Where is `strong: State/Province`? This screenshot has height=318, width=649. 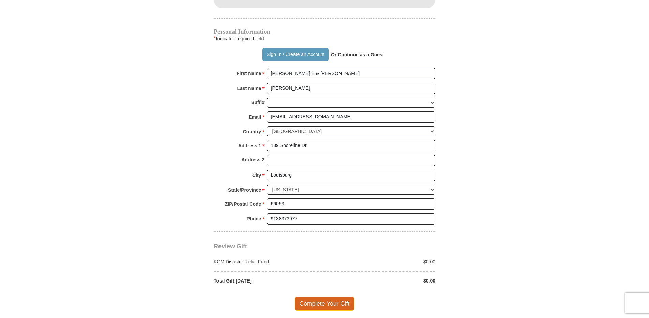
strong: State/Province is located at coordinates (244, 190).